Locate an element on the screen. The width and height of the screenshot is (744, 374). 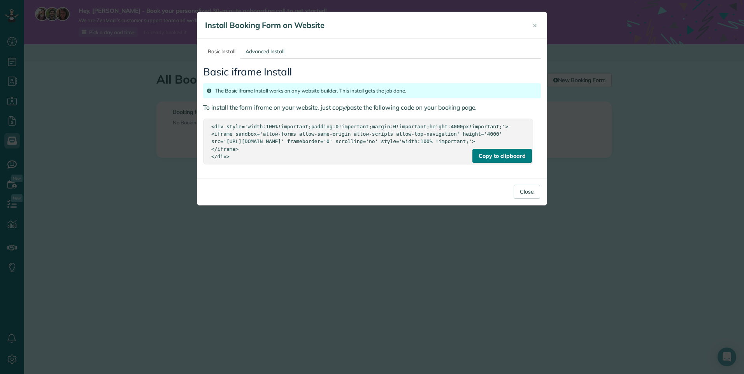
div: Copy to clipboard is located at coordinates (502, 156).